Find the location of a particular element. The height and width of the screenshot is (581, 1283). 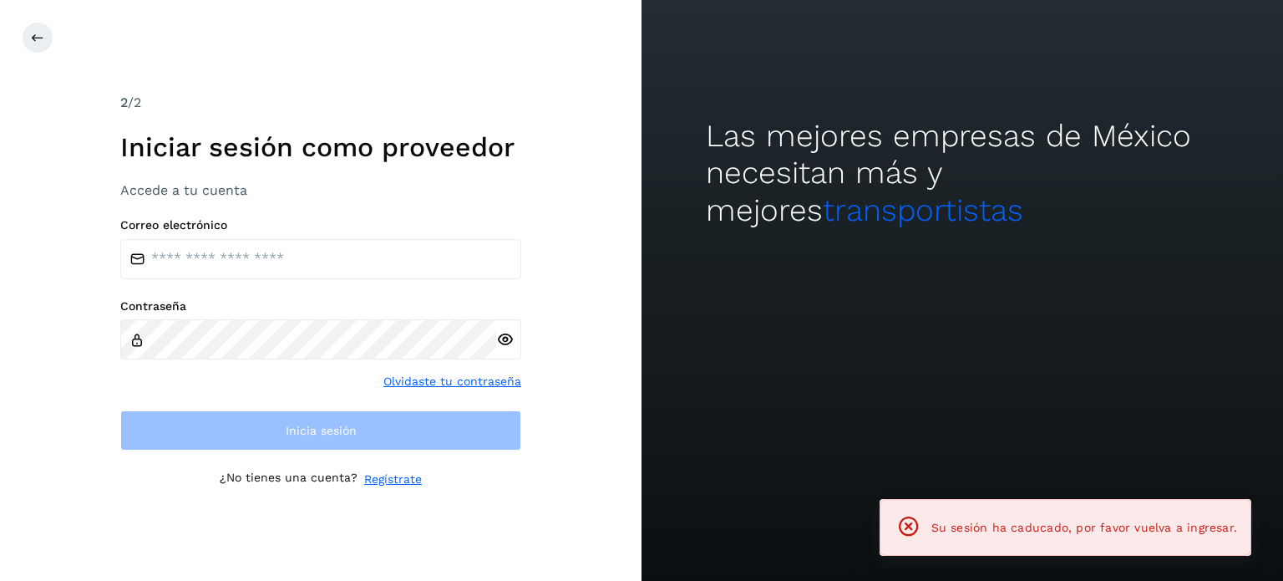

span: Su sesión ha caducado, por favor vuelva a ingresar. is located at coordinates (1085, 527).